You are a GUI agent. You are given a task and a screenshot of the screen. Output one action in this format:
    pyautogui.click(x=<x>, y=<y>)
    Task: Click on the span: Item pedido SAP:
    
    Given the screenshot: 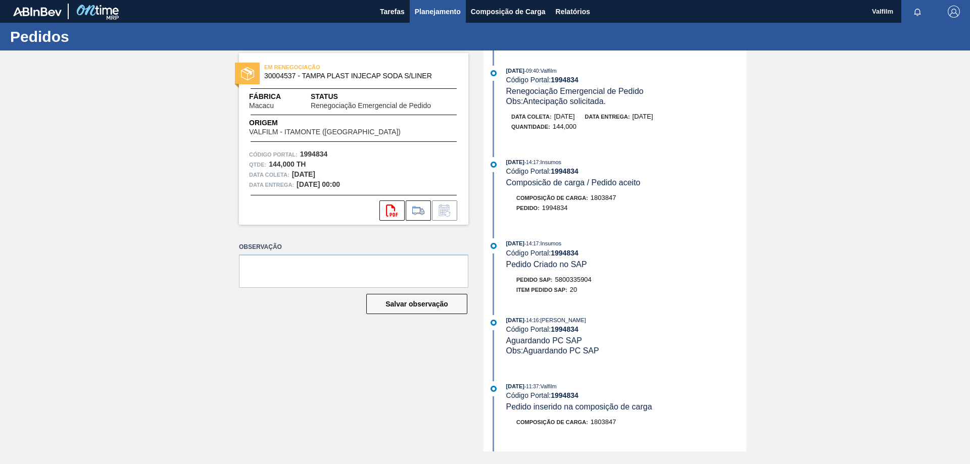 What is the action you would take?
    pyautogui.click(x=541, y=290)
    